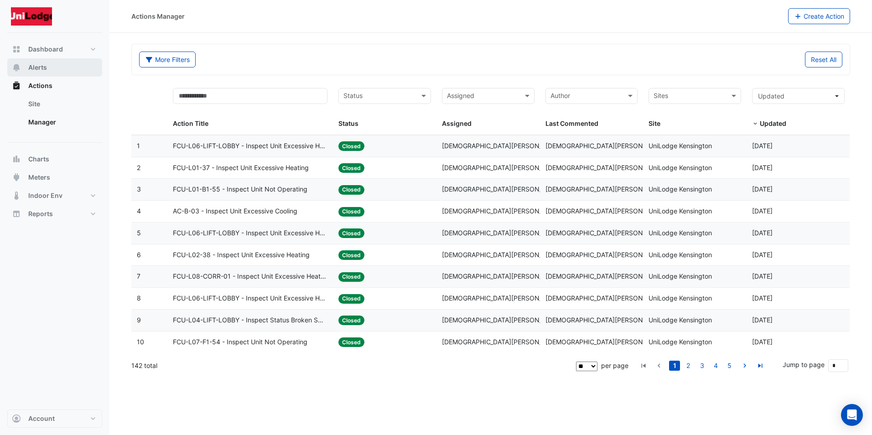 The image size is (872, 435). Describe the element at coordinates (55, 86) in the screenshot. I see `button: Actions` at that location.